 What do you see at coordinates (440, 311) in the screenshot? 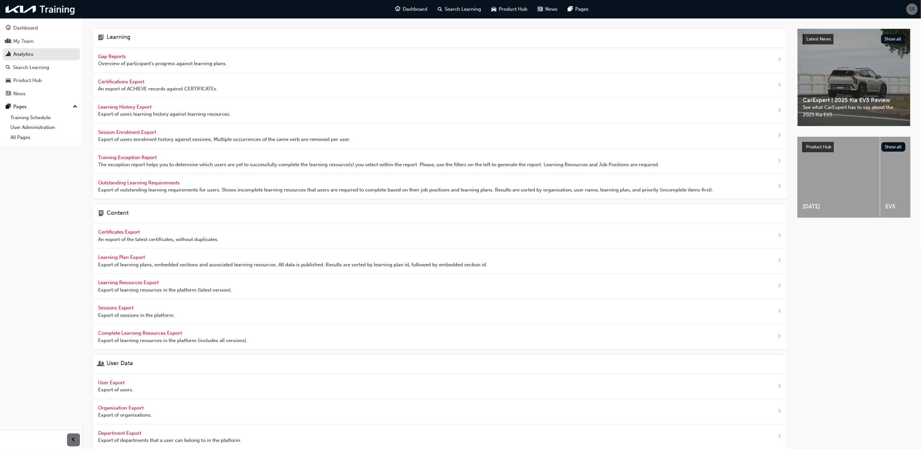
I see `a: Sessions Export Export of sessions in the platform.next-icon` at bounding box center [440, 311].